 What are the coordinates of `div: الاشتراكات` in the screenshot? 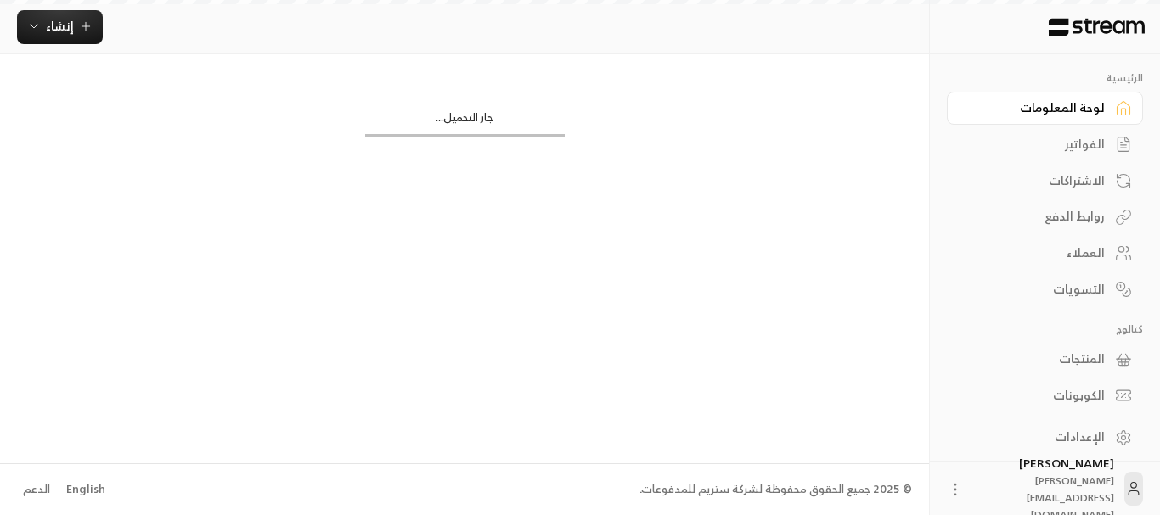 It's located at (1036, 181).